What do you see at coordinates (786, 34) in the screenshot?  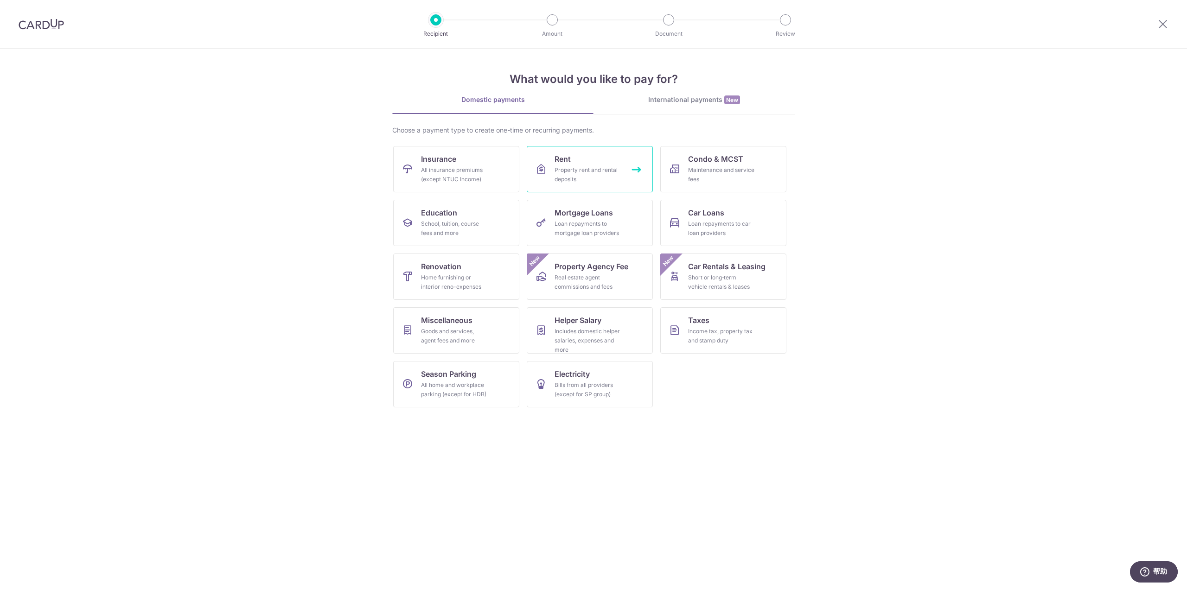 I see `p: Review` at bounding box center [786, 34].